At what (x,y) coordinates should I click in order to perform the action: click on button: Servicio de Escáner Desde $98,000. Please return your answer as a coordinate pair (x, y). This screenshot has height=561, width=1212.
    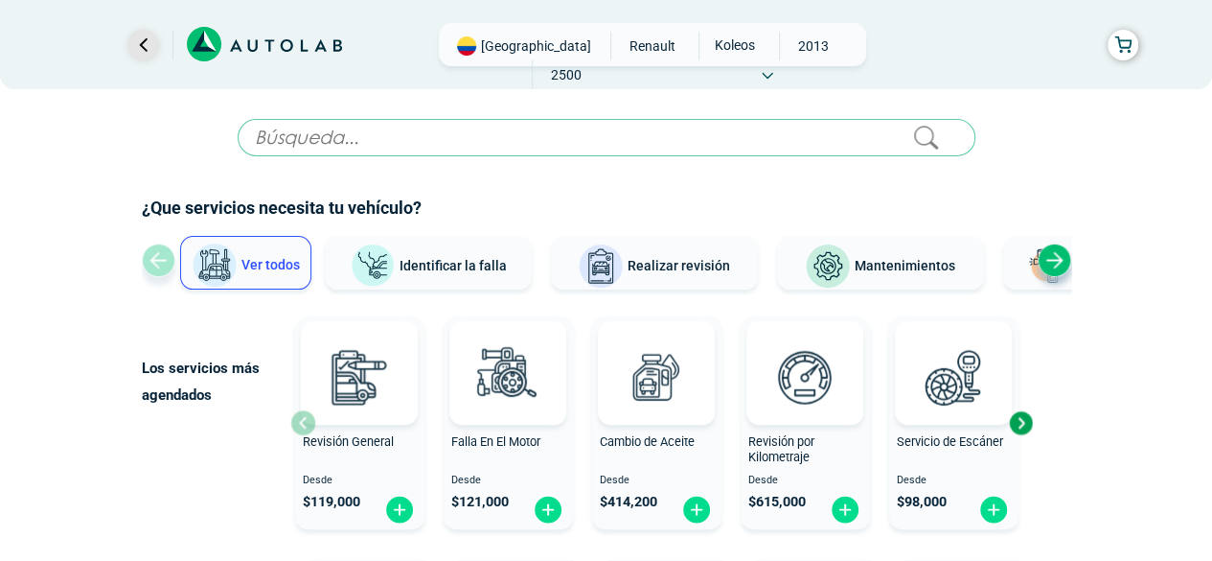
    Looking at the image, I should click on (954, 423).